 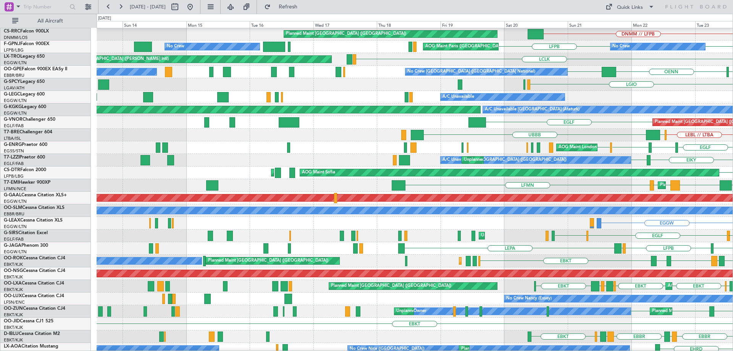 I want to click on a: F-GPNJFalcon 900EX, so click(x=26, y=44).